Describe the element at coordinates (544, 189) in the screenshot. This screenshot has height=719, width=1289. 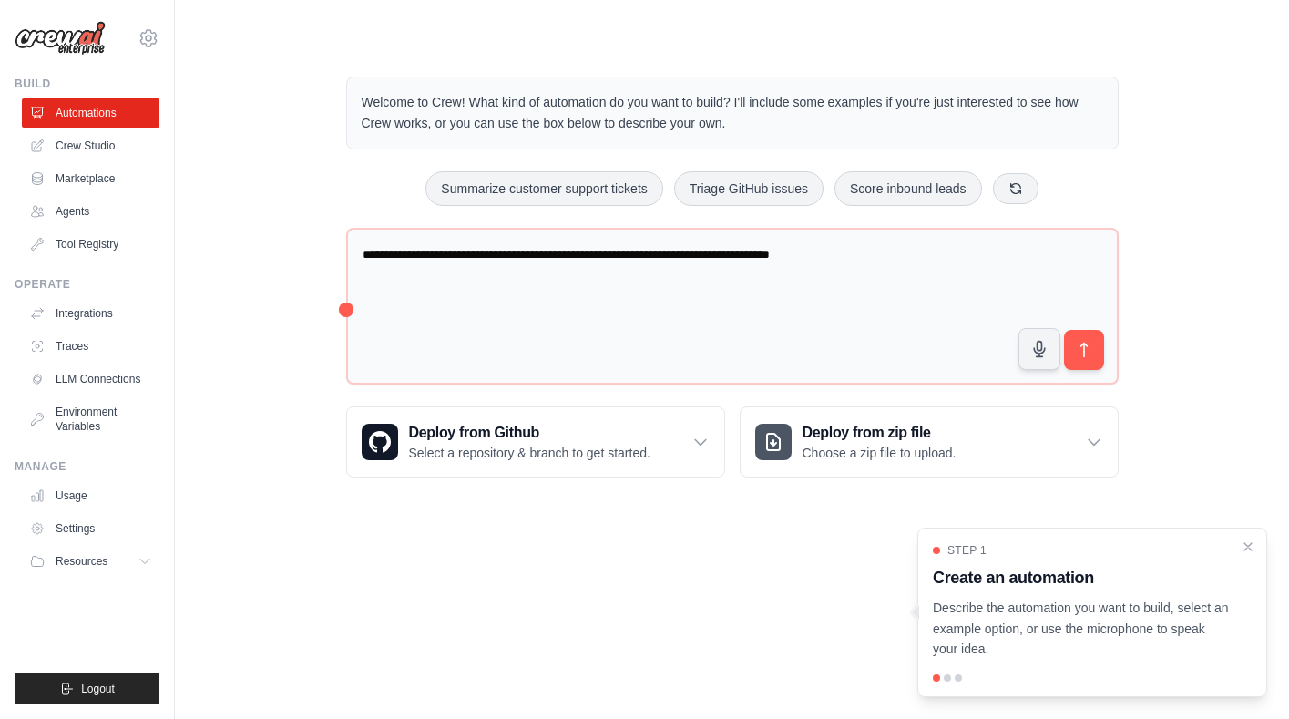
I see `button: Summarize customer support tickets` at that location.